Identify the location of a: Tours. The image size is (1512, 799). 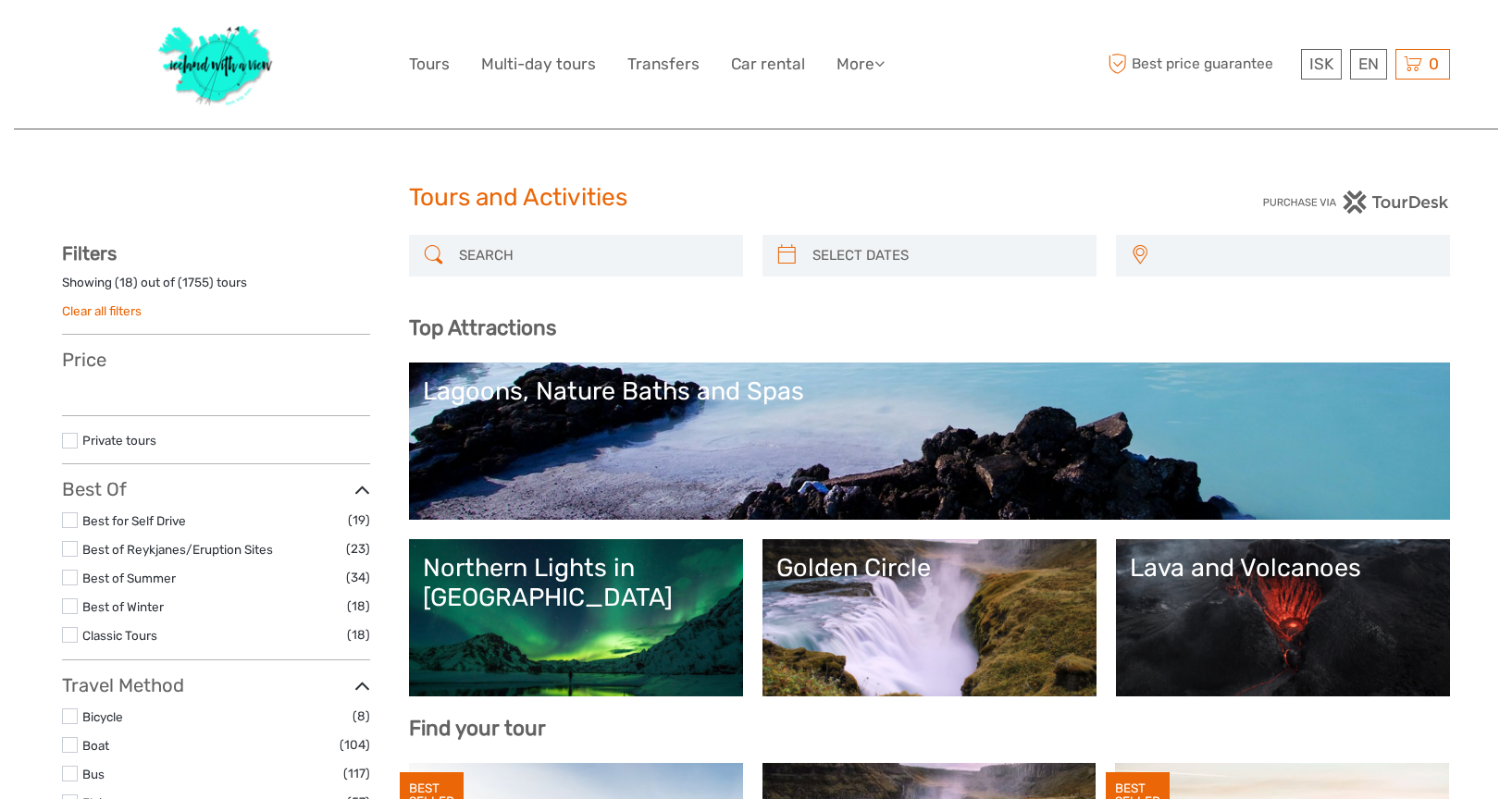
(429, 64).